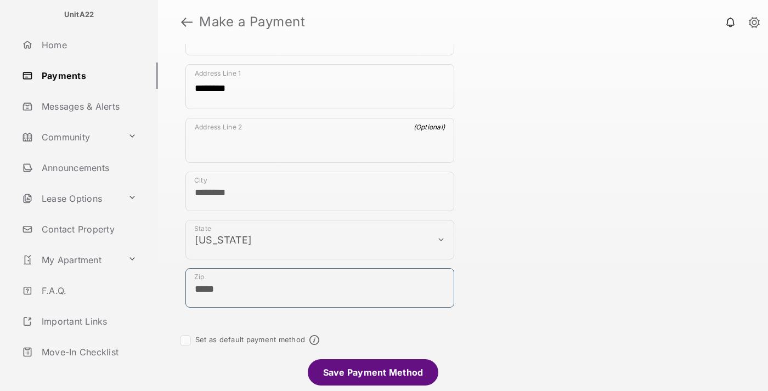 This screenshot has width=768, height=391. What do you see at coordinates (320, 87) in the screenshot?
I see `div: payment_method_screening[postal_addresses][addressLine1]` at bounding box center [320, 87].